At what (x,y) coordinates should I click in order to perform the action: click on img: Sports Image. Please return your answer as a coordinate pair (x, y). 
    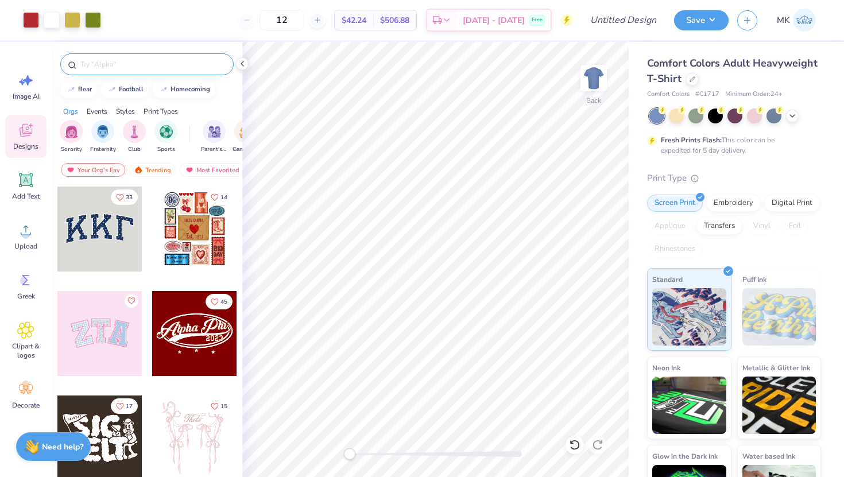
    Looking at the image, I should click on (166, 132).